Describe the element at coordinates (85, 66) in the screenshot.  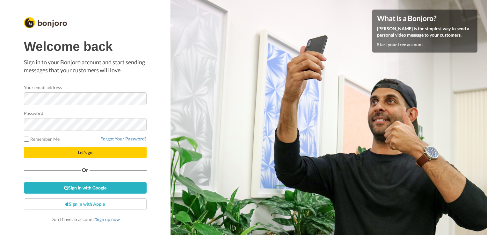
I see `p: Sign in to your Bonjoro account and start sending messages that your customers will love.` at that location.